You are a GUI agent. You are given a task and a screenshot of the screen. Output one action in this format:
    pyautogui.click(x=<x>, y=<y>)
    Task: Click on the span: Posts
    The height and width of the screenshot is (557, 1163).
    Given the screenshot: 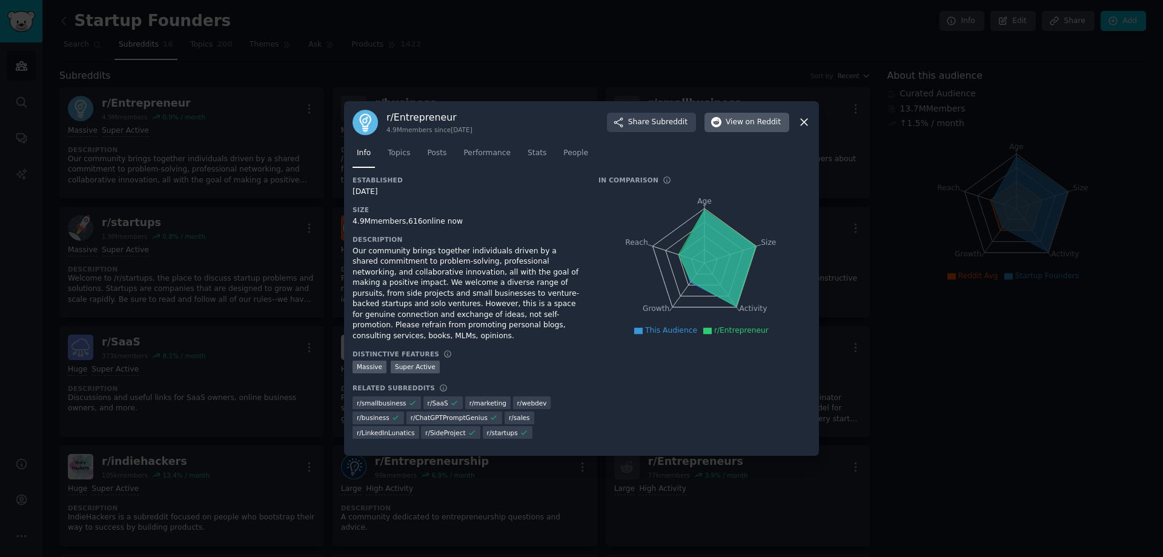 What is the action you would take?
    pyautogui.click(x=437, y=153)
    